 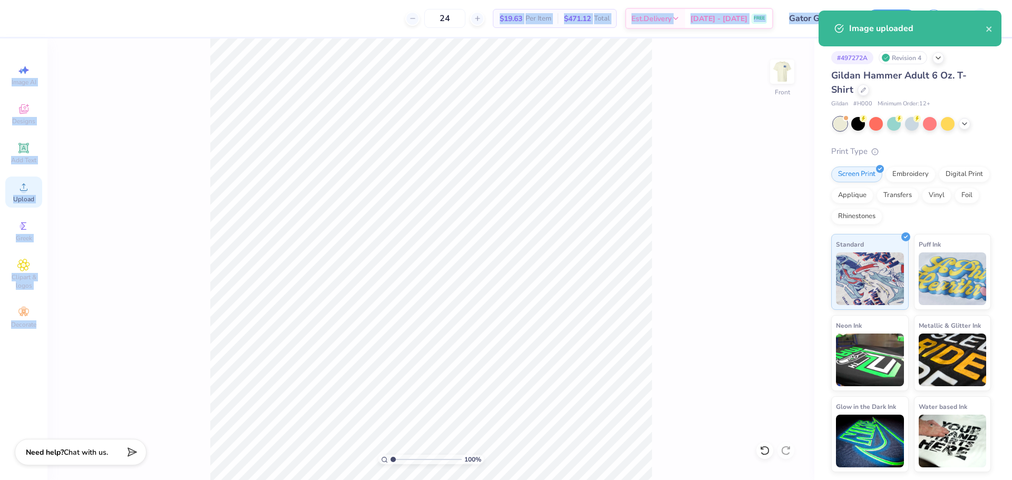 I want to click on span: Neon Ink, so click(x=849, y=325).